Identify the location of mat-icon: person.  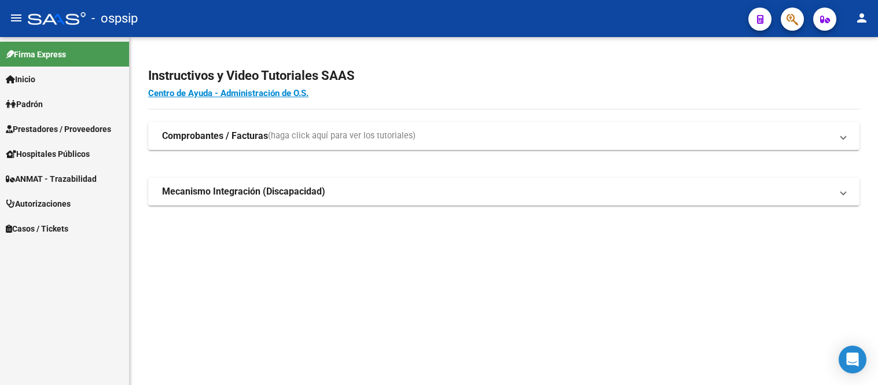
(862, 18).